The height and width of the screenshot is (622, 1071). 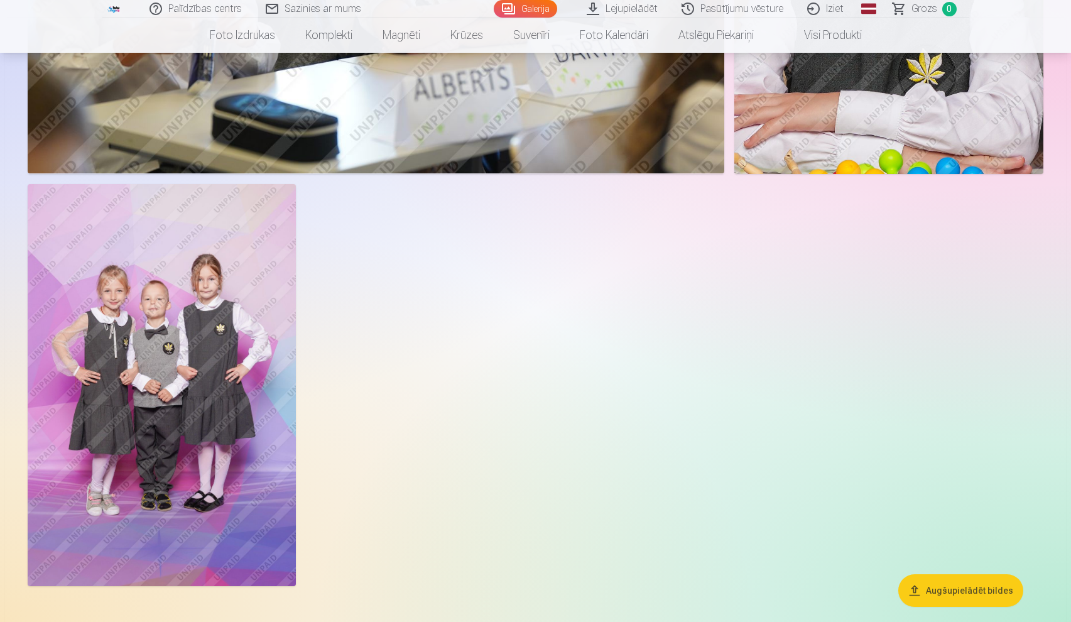 What do you see at coordinates (532, 35) in the screenshot?
I see `a: Suvenīri` at bounding box center [532, 35].